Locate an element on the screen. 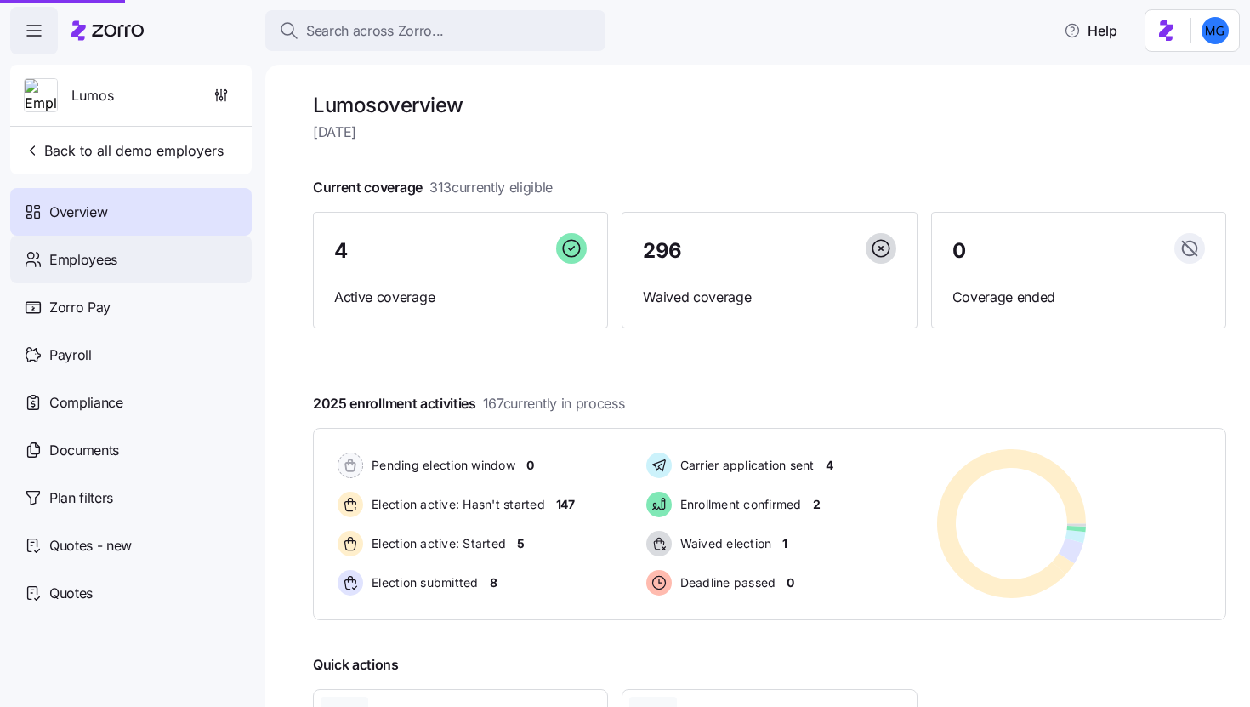  span: Election active: Hasn't started is located at coordinates (456, 504).